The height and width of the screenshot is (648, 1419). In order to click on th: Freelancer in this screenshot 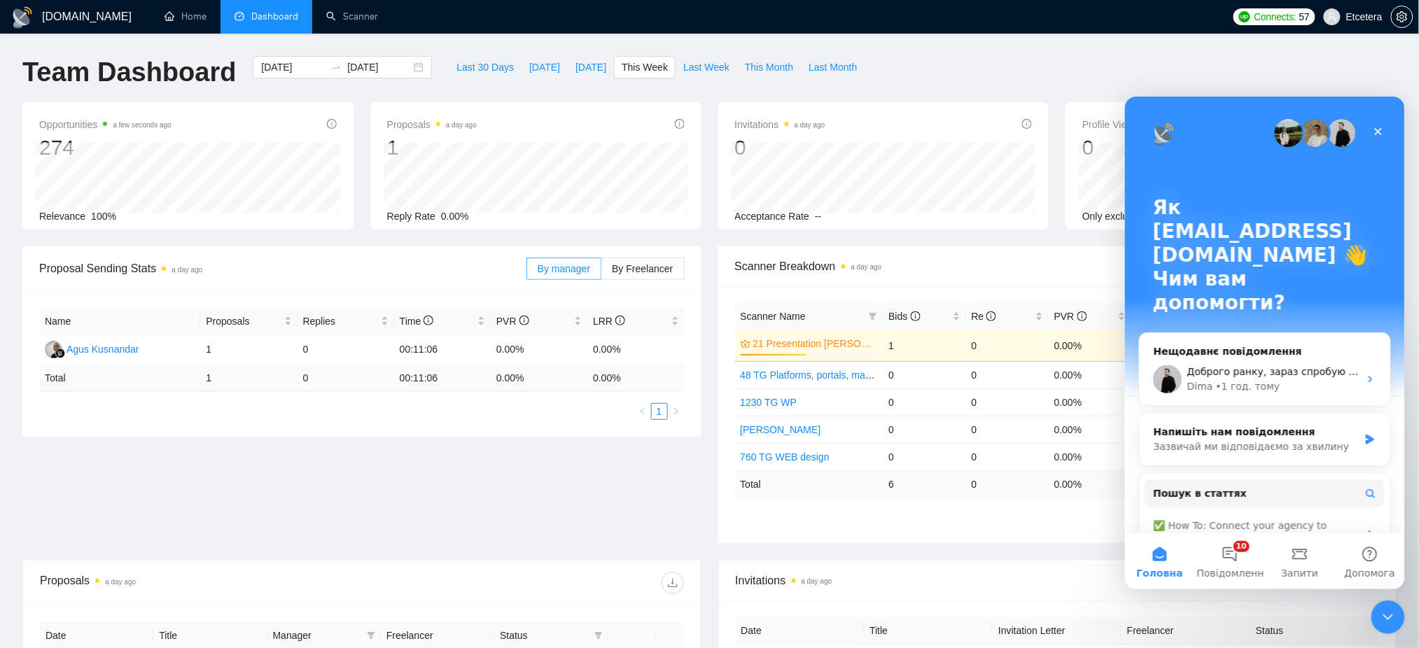, I will do `click(1186, 631)`.